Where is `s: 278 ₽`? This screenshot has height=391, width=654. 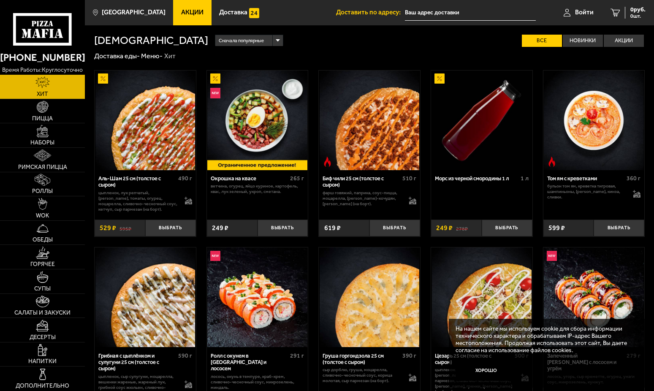
s: 278 ₽ is located at coordinates (462, 228).